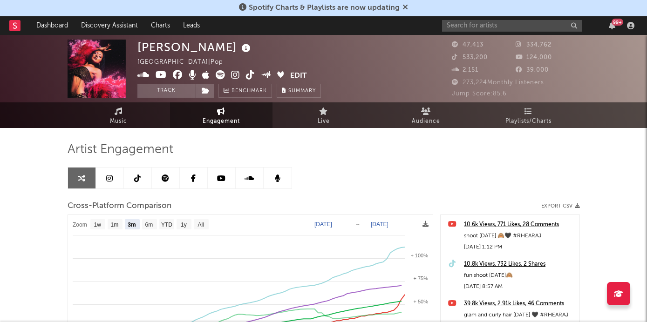  Describe the element at coordinates (465, 70) in the screenshot. I see `span: 2,151` at that location.